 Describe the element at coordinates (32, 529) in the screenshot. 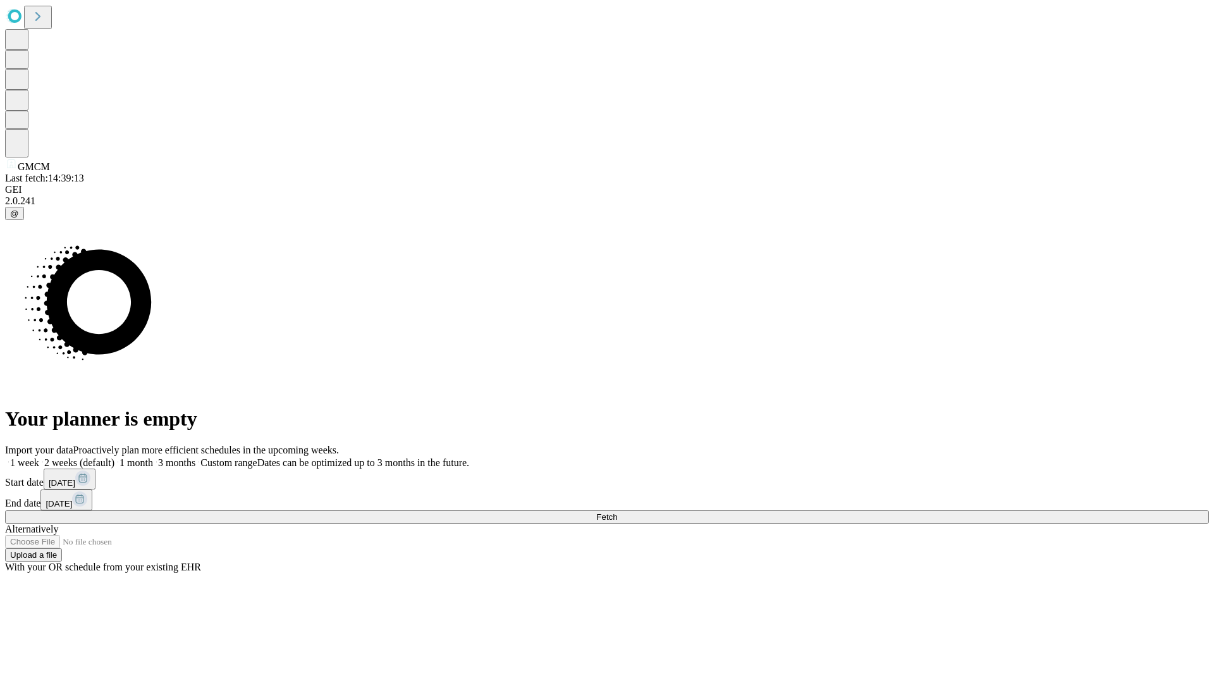

I see `span: Alternatively` at that location.